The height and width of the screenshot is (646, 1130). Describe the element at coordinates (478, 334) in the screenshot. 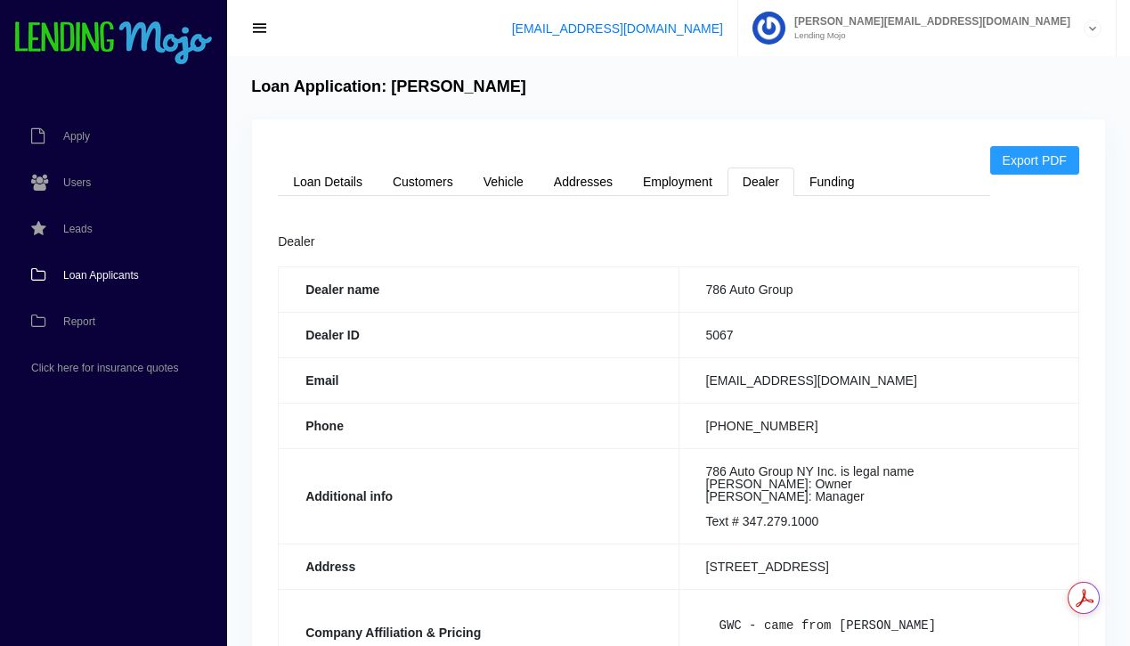

I see `th: Dealer ID` at that location.